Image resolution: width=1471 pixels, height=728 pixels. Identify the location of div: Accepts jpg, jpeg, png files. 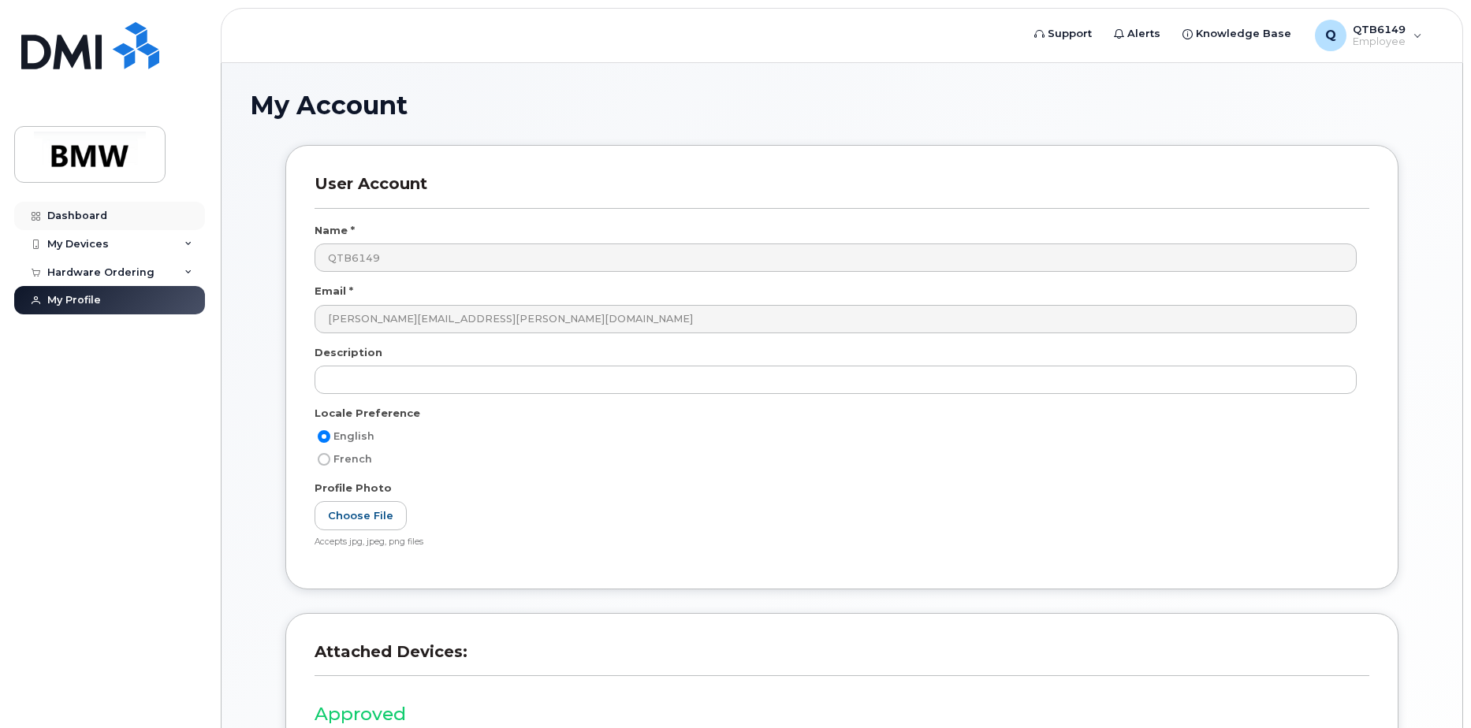
(835, 542).